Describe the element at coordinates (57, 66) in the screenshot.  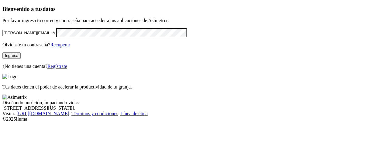
I see `a: Regístrate` at that location.